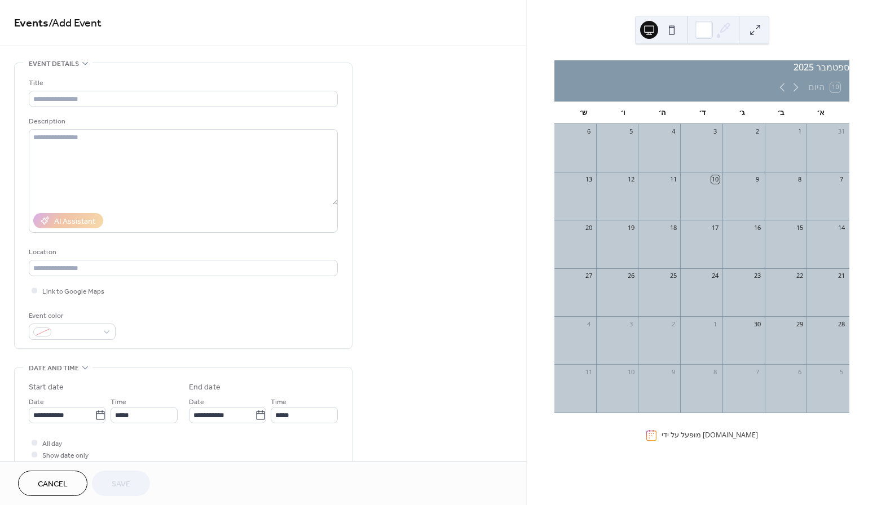  Describe the element at coordinates (842, 276) in the screenshot. I see `div: 21` at that location.